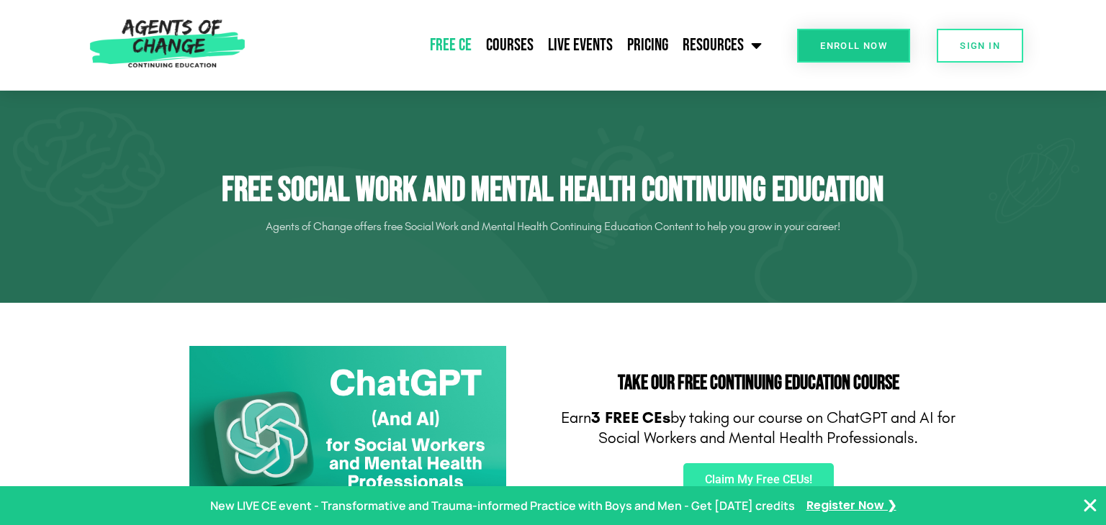 The width and height of the screenshot is (1106, 525). What do you see at coordinates (510, 45) in the screenshot?
I see `nav: Menu` at bounding box center [510, 45].